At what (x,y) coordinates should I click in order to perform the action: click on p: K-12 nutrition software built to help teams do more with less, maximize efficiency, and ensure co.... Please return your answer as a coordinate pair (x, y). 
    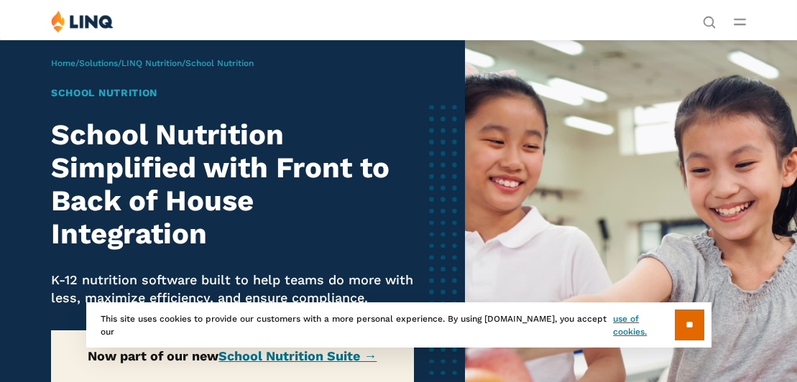
    Looking at the image, I should click on (232, 289).